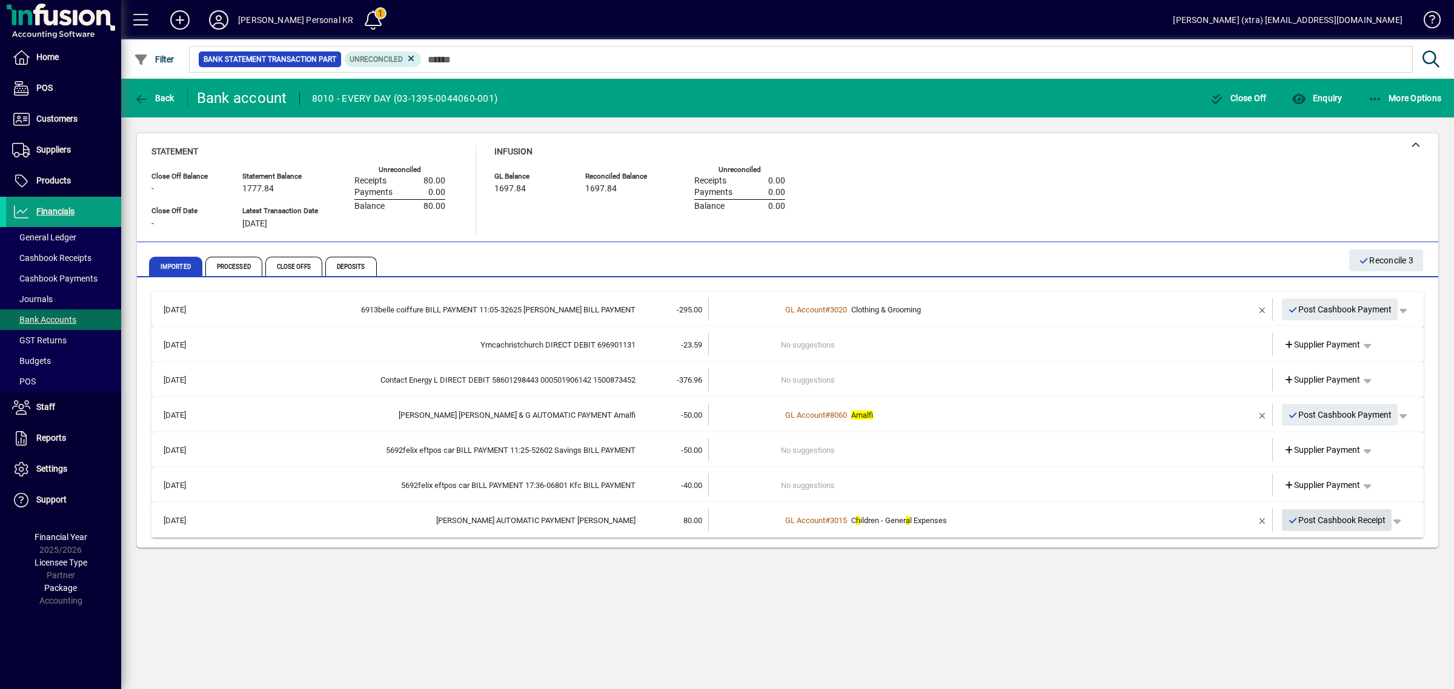 This screenshot has width=1454, height=689. I want to click on span: -376.96, so click(689, 380).